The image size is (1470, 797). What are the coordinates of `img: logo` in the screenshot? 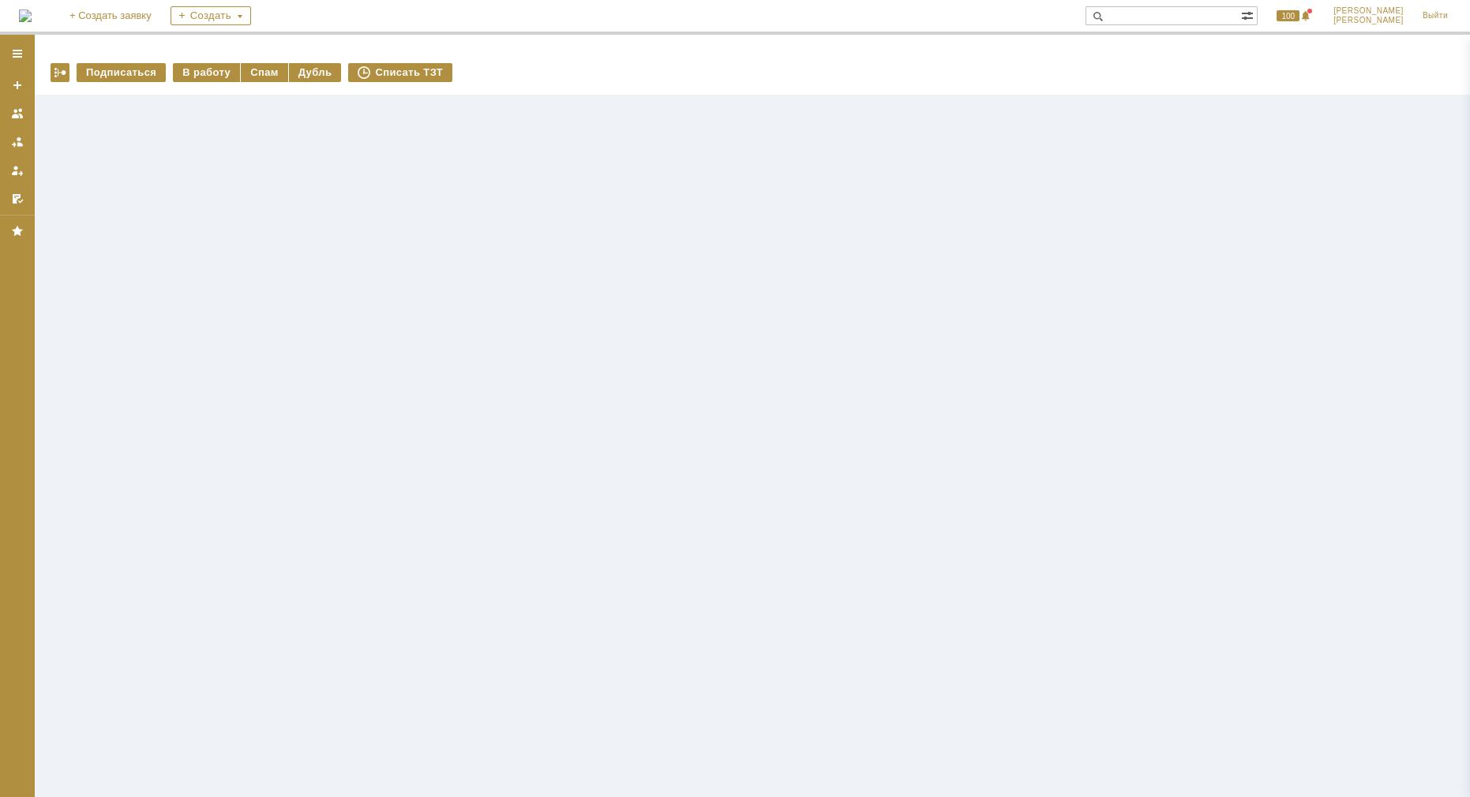 It's located at (25, 16).